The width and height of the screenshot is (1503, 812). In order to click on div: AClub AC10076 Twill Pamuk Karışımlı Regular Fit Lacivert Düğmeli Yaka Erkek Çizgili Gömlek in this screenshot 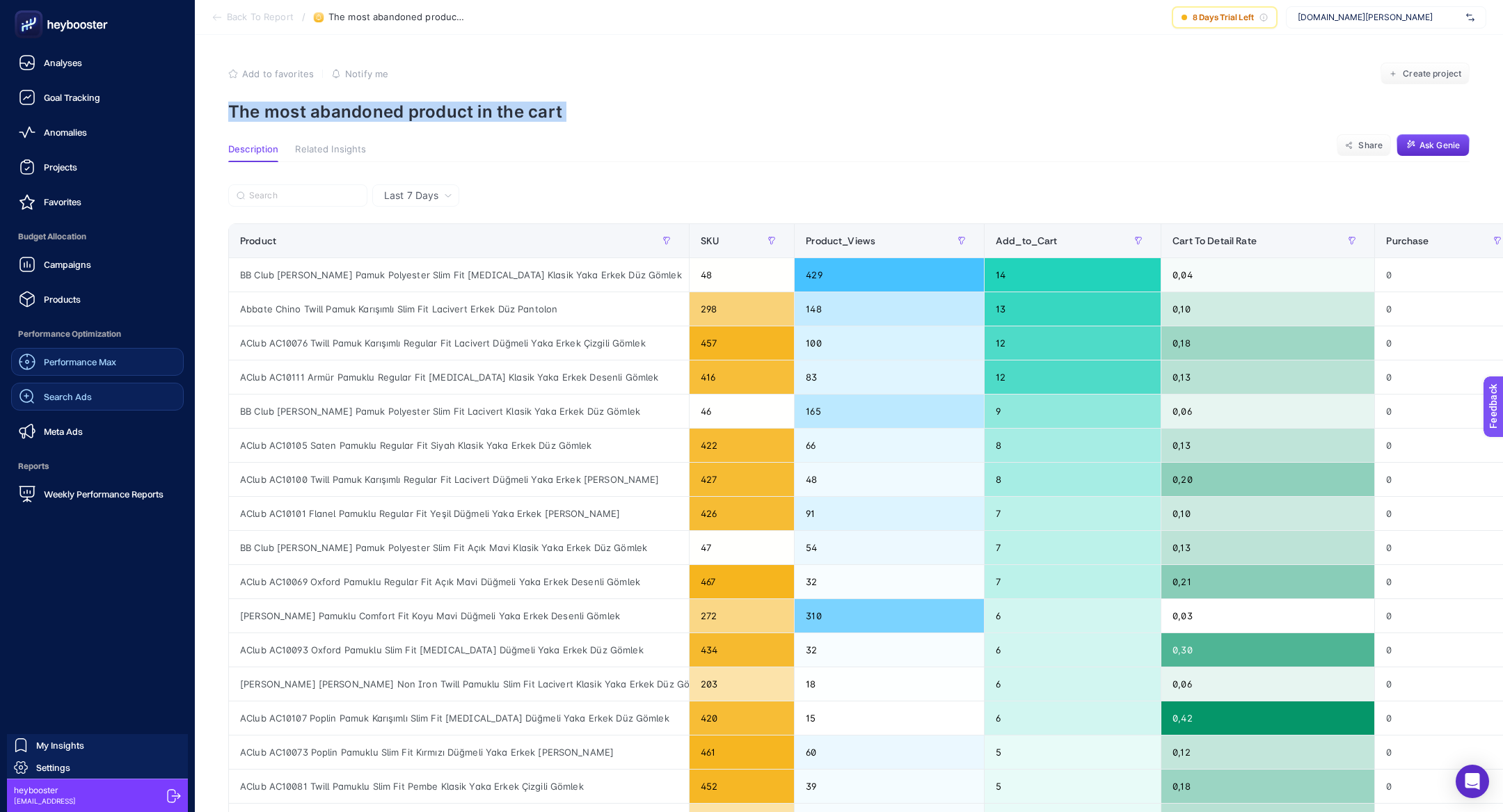, I will do `click(458, 343)`.